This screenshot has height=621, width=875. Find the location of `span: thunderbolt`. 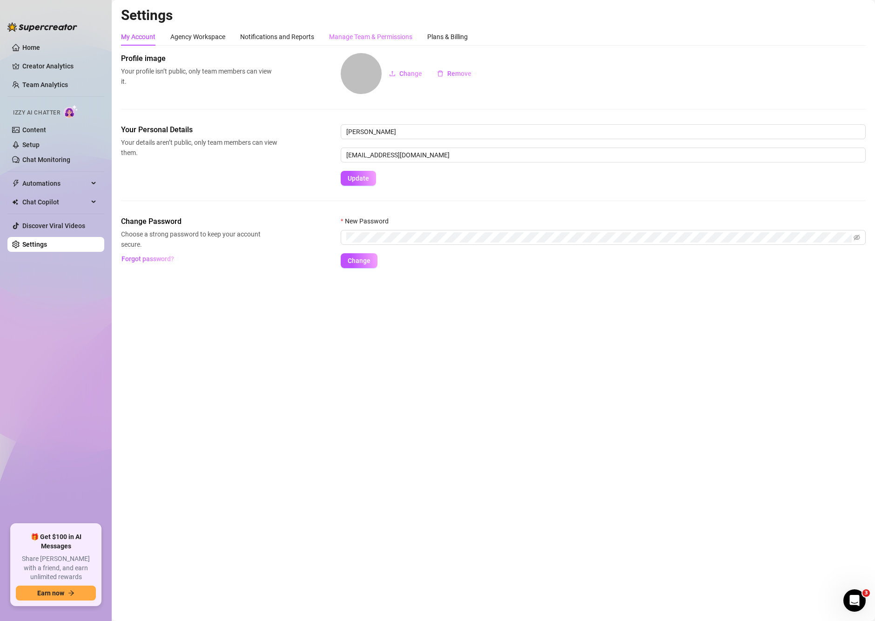

span: thunderbolt is located at coordinates (16, 183).